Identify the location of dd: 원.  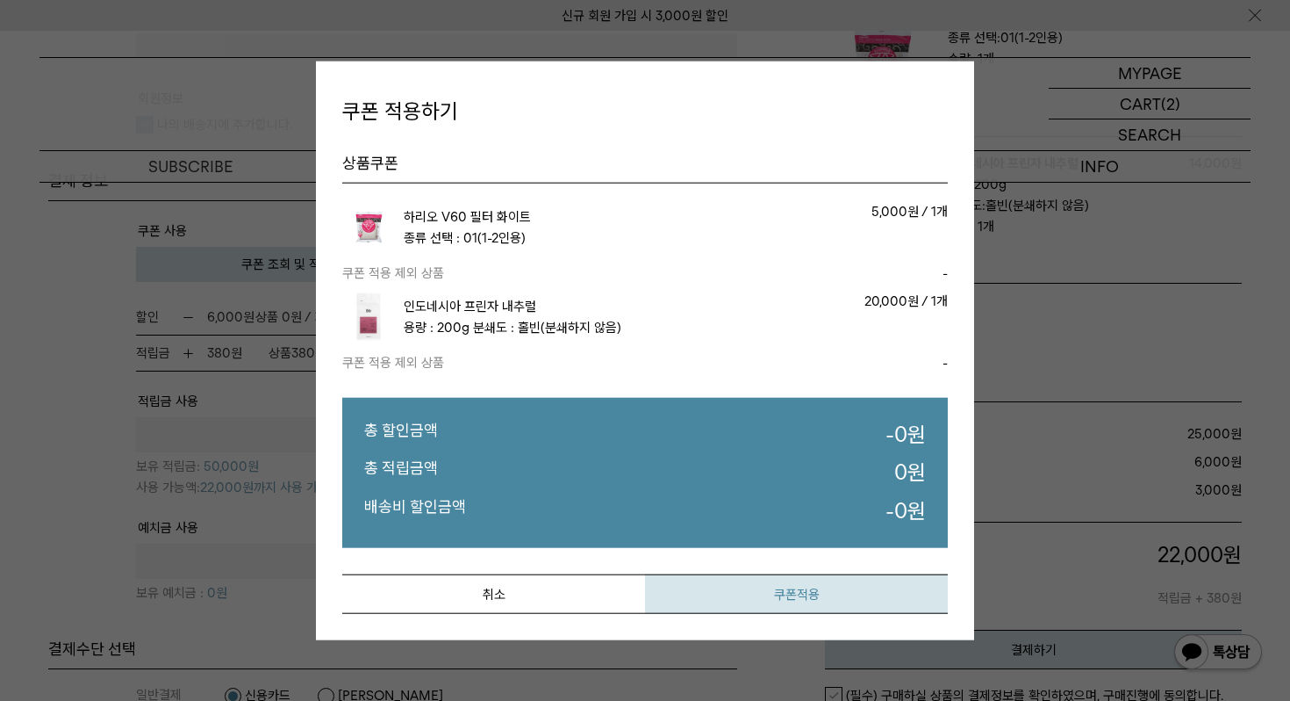
(910, 472).